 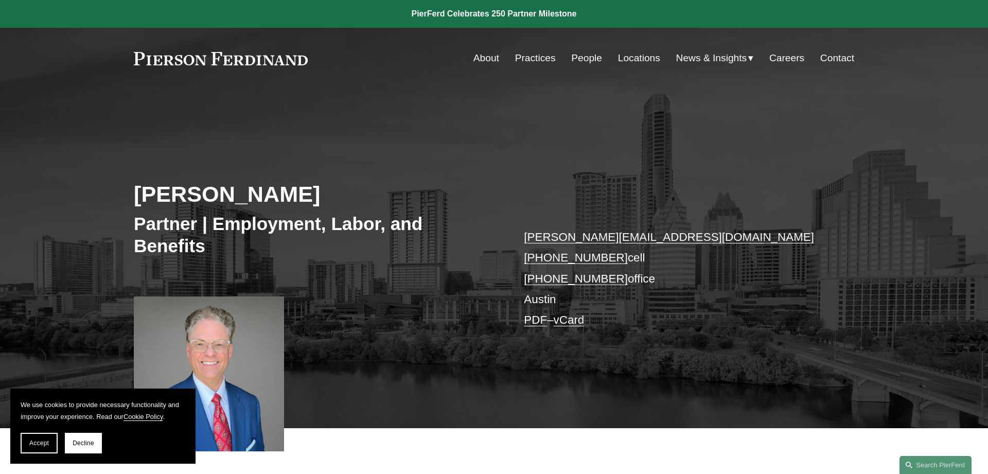 I want to click on a: folder dropdown, so click(x=715, y=58).